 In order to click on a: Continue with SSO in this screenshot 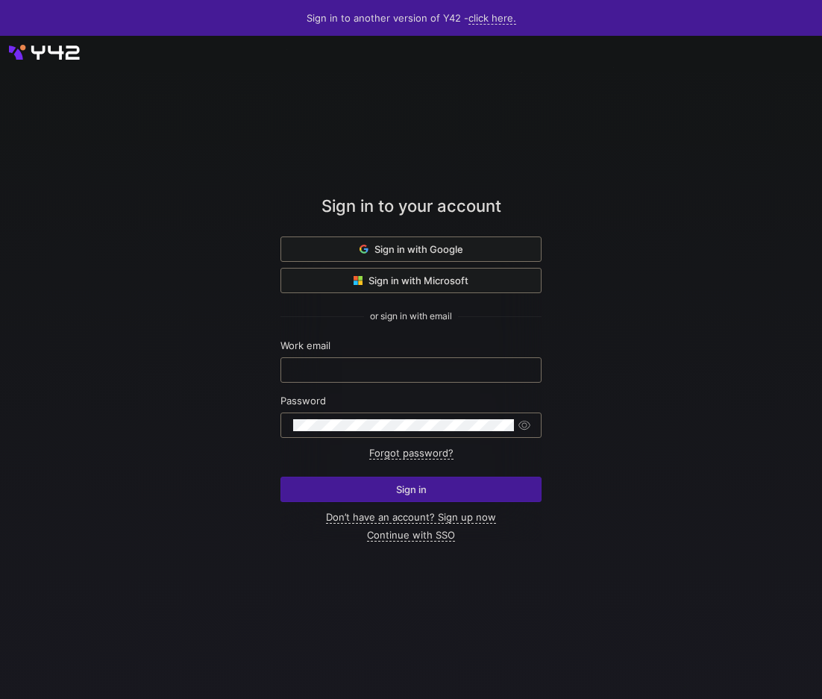, I will do `click(411, 535)`.